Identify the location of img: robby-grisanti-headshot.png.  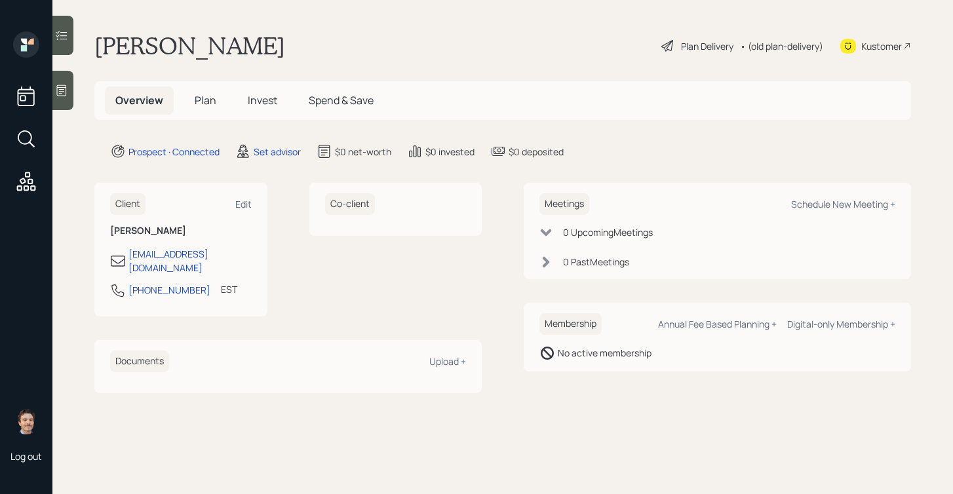
(26, 421).